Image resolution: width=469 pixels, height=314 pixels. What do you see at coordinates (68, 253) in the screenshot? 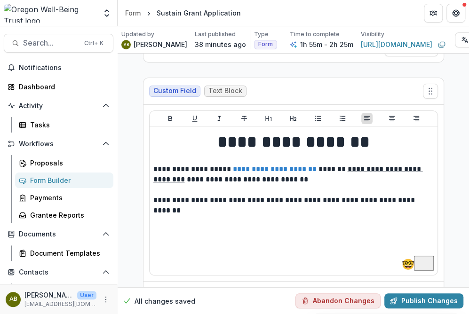
I see `div: Document Templates` at bounding box center [68, 253].